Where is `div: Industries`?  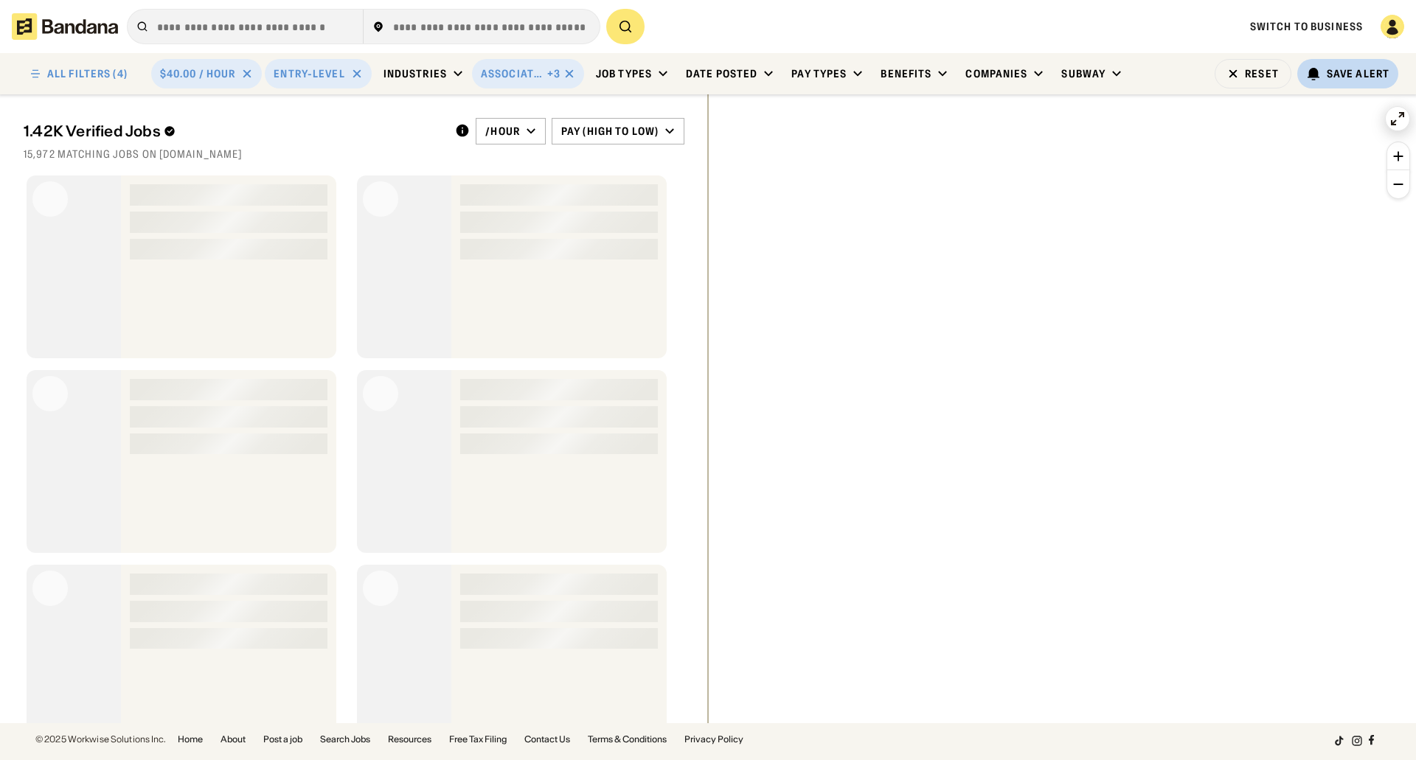
div: Industries is located at coordinates (415, 74).